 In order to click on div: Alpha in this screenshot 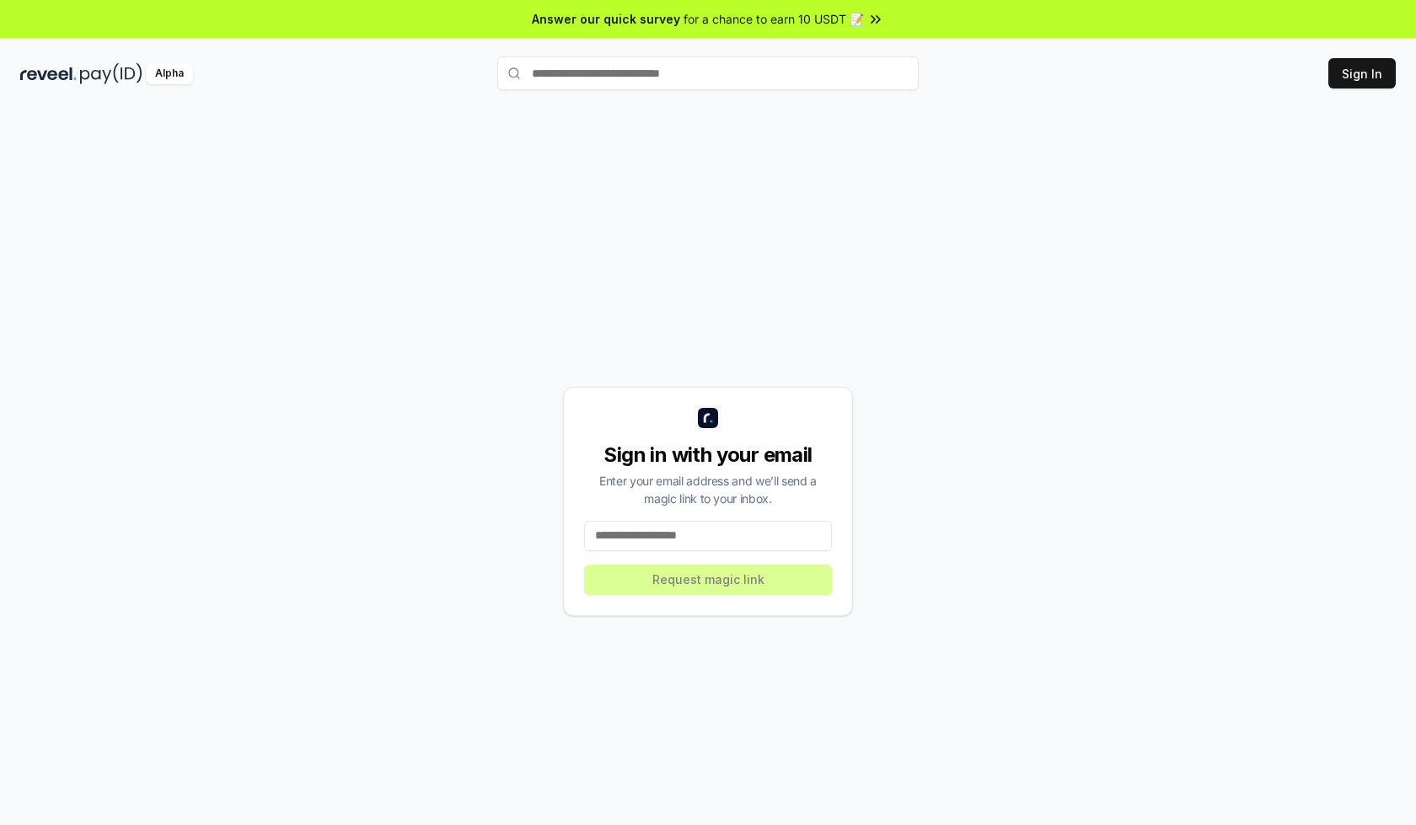, I will do `click(169, 73)`.